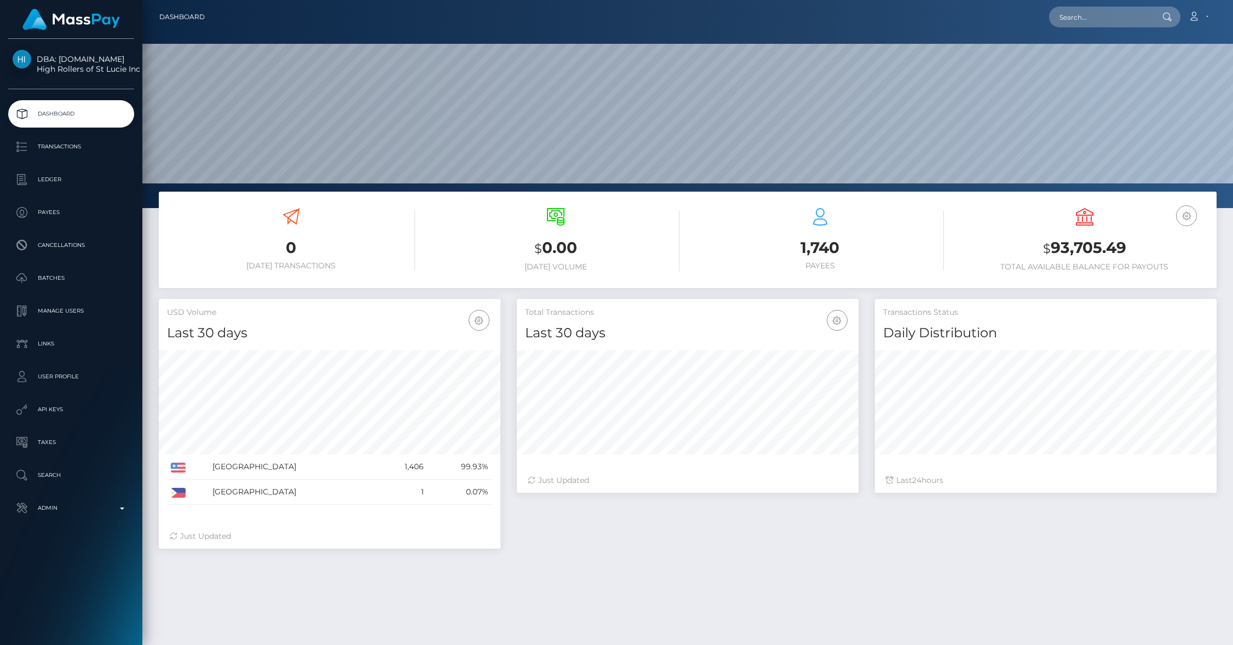 Image resolution: width=1233 pixels, height=645 pixels. What do you see at coordinates (71, 377) in the screenshot?
I see `a: User Profile` at bounding box center [71, 377].